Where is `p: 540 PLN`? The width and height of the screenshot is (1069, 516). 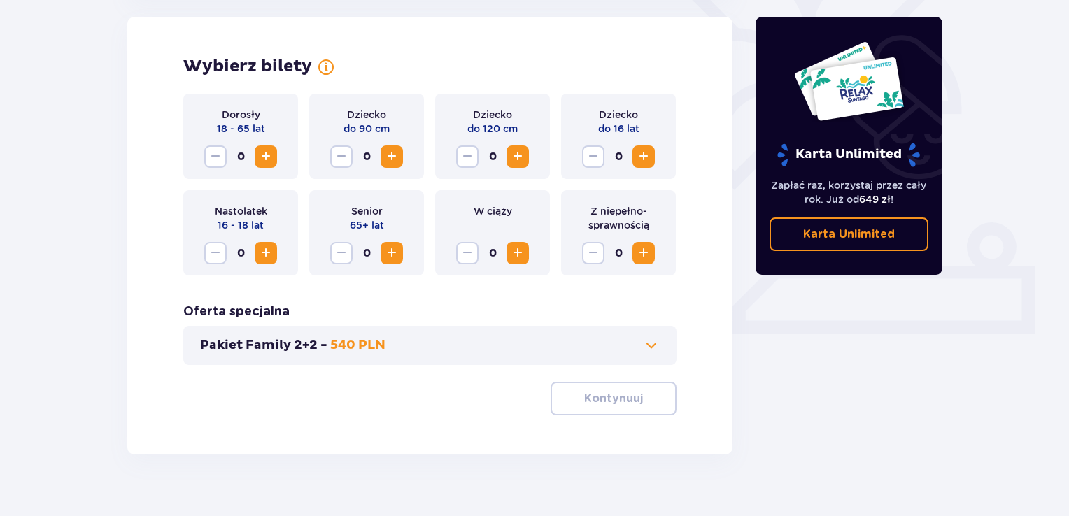
p: 540 PLN is located at coordinates (357, 346).